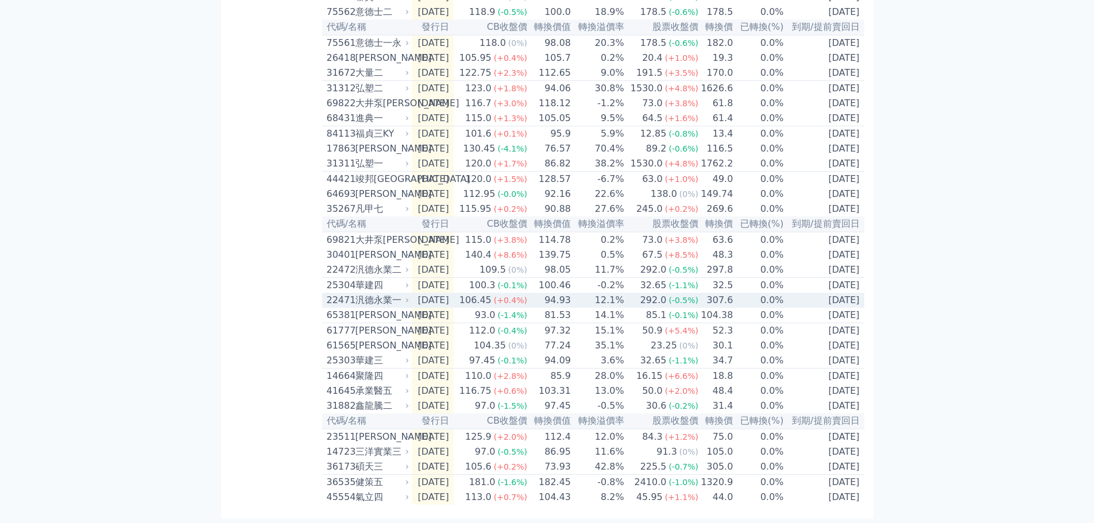 The image size is (1094, 523). I want to click on div: 22472, so click(339, 270).